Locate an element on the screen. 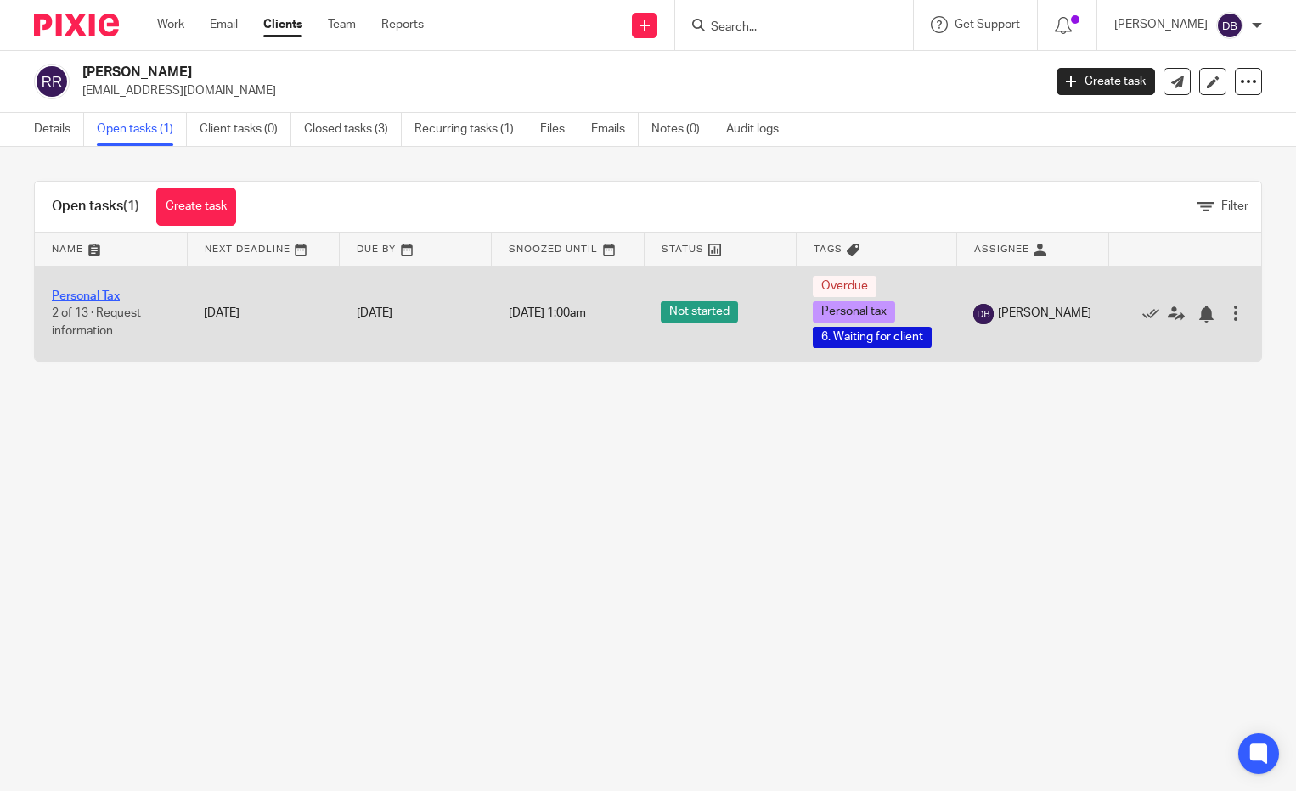 The height and width of the screenshot is (791, 1296). a: Details is located at coordinates (59, 129).